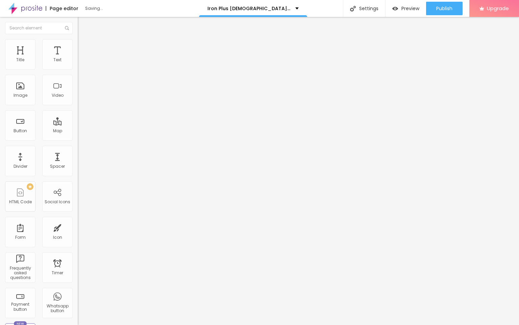 The width and height of the screenshot is (519, 325). Describe the element at coordinates (39, 28) in the screenshot. I see `input: Search element` at that location.